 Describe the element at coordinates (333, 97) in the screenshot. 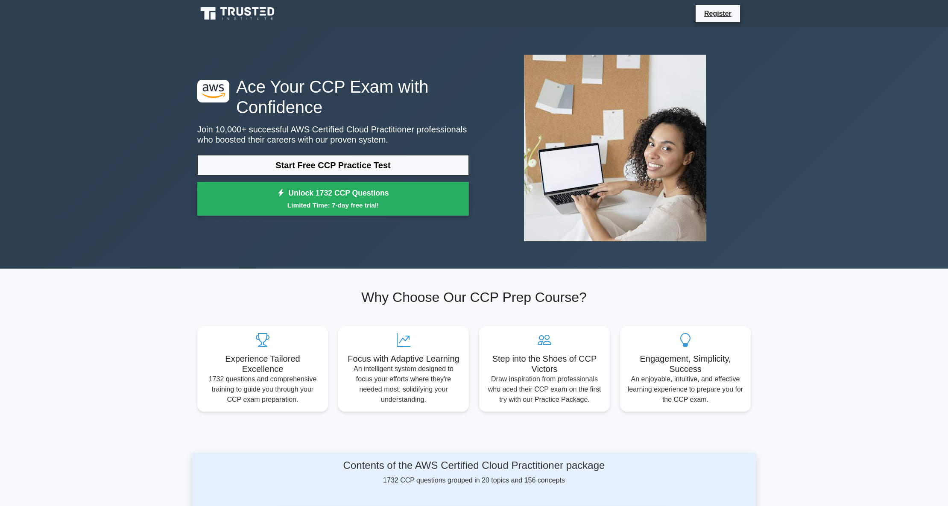

I see `h1: Ace Your CCP Exam with Confidence` at that location.